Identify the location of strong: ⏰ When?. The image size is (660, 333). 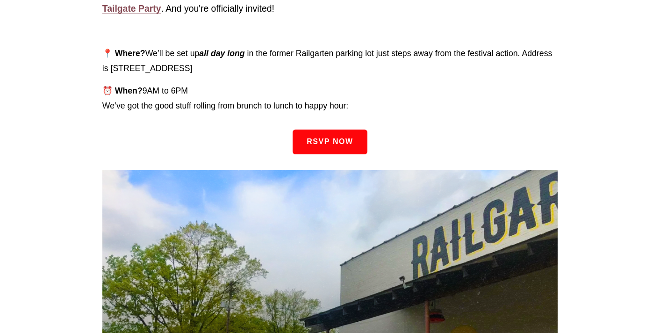
(122, 91).